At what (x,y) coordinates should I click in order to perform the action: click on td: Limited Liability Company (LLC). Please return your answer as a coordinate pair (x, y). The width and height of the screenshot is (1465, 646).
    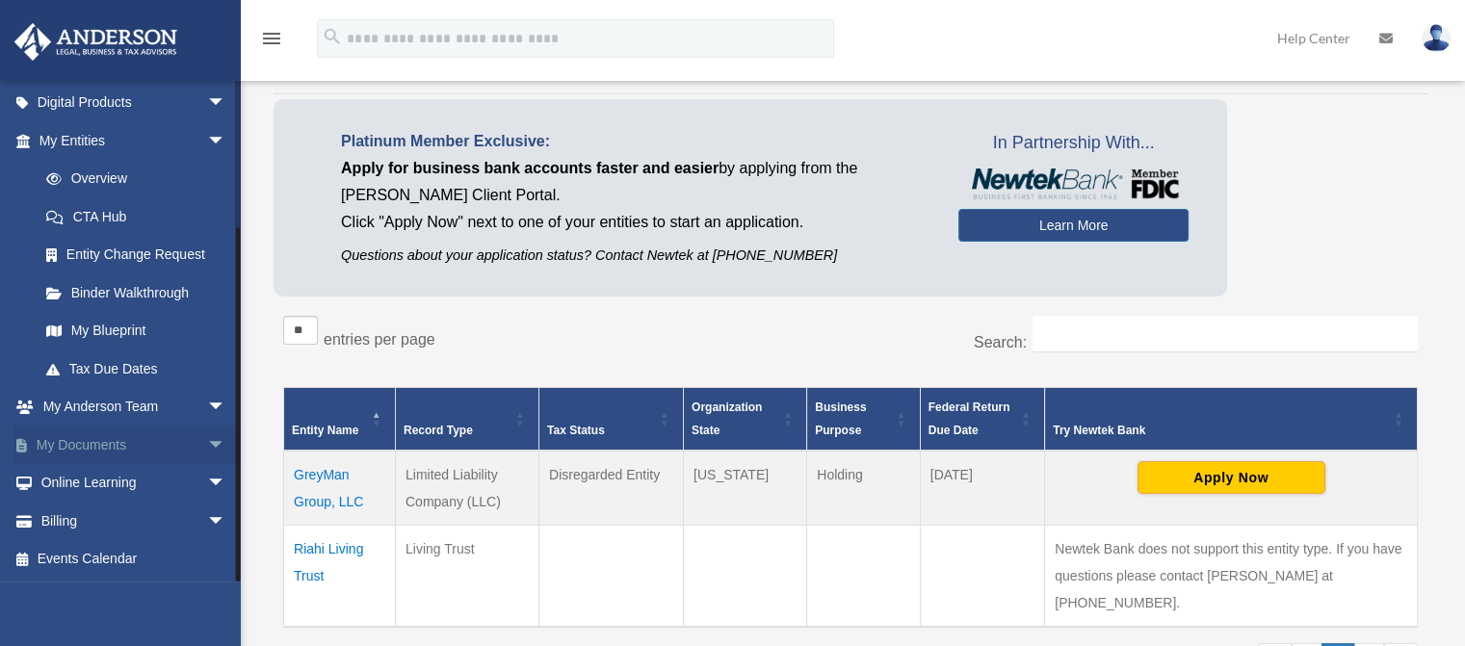
    Looking at the image, I should click on (466, 488).